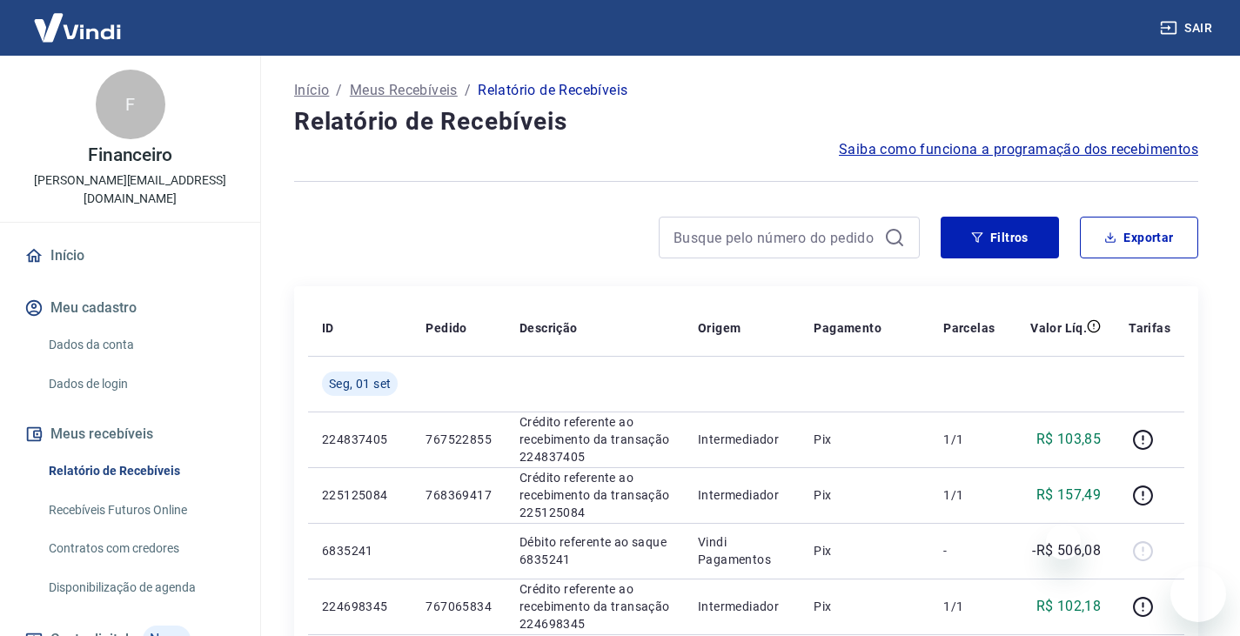  I want to click on a: Saiba como funciona a programação dos recebimentos, so click(1018, 150).